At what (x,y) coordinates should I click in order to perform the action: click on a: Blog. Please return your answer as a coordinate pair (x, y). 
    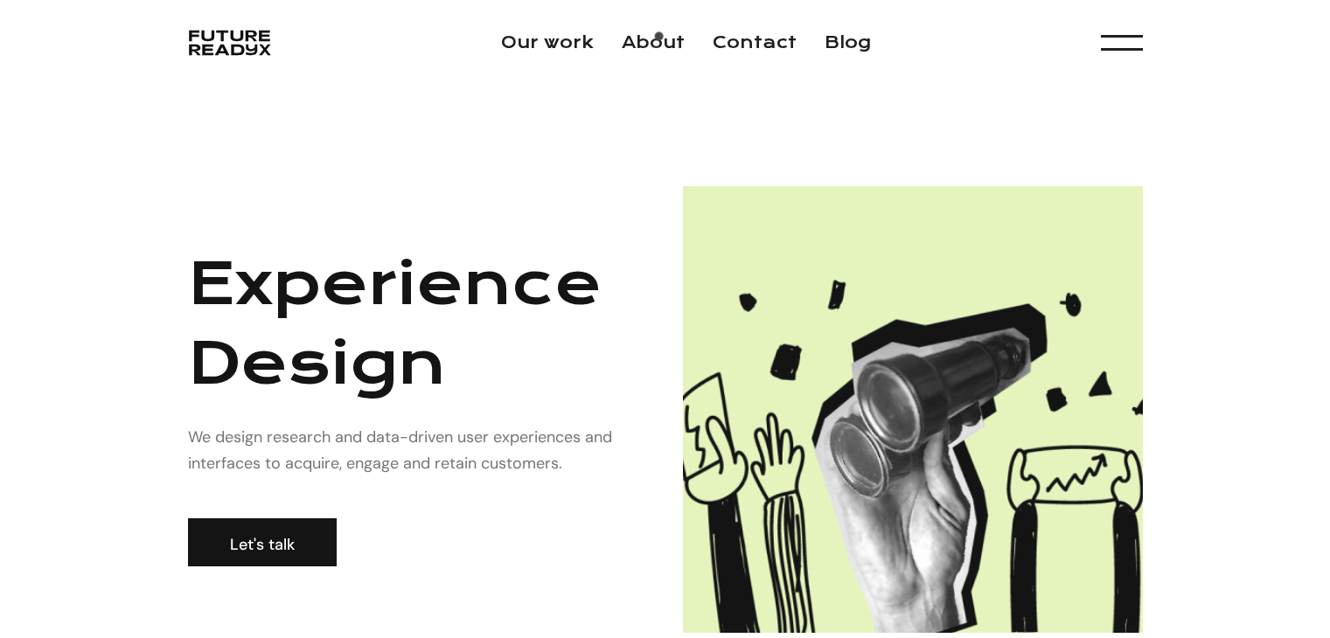
    Looking at the image, I should click on (847, 42).